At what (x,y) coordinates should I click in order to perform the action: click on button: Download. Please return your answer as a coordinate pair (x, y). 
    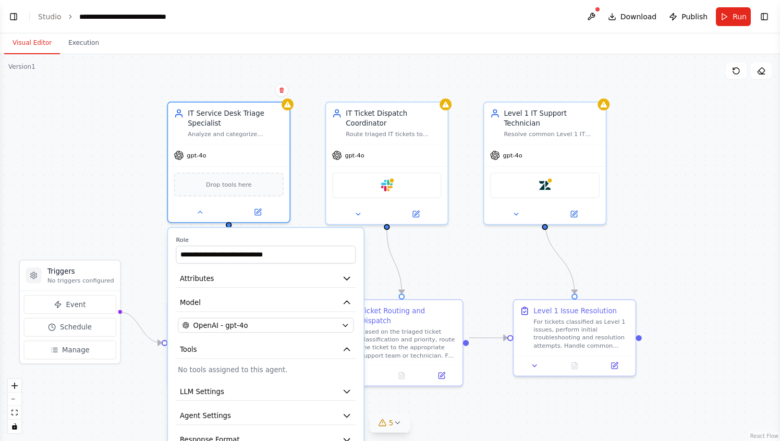
    Looking at the image, I should click on (632, 17).